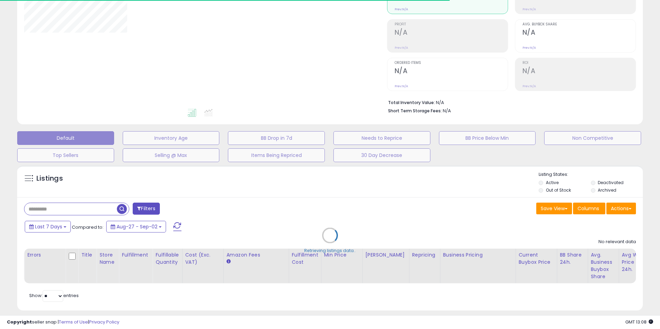 The height and width of the screenshot is (329, 660). Describe the element at coordinates (66, 155) in the screenshot. I see `button: Top Sellers` at that location.